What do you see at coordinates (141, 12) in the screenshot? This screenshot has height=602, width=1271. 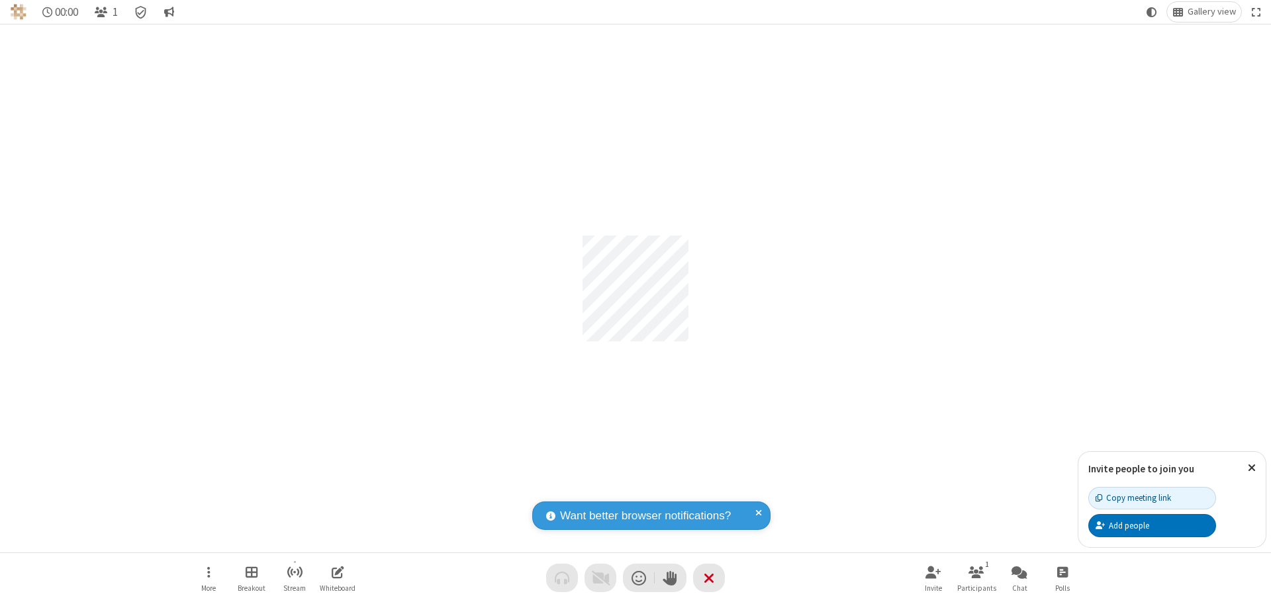 I see `div: Meeting details Encryption enabled` at bounding box center [141, 12].